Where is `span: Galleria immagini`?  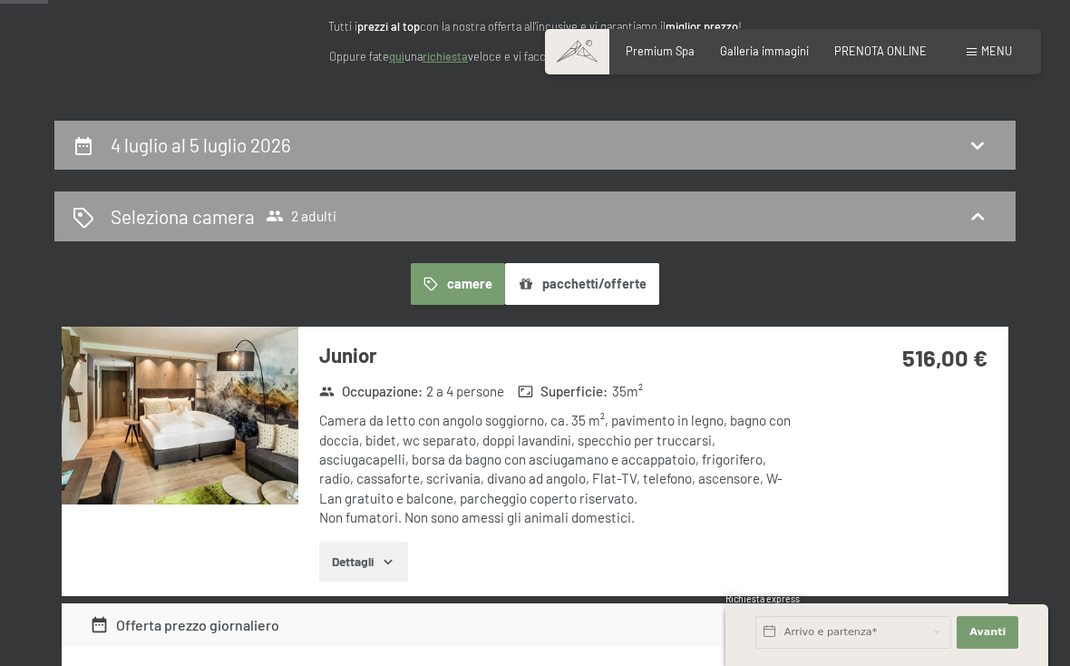
span: Galleria immagini is located at coordinates (764, 51).